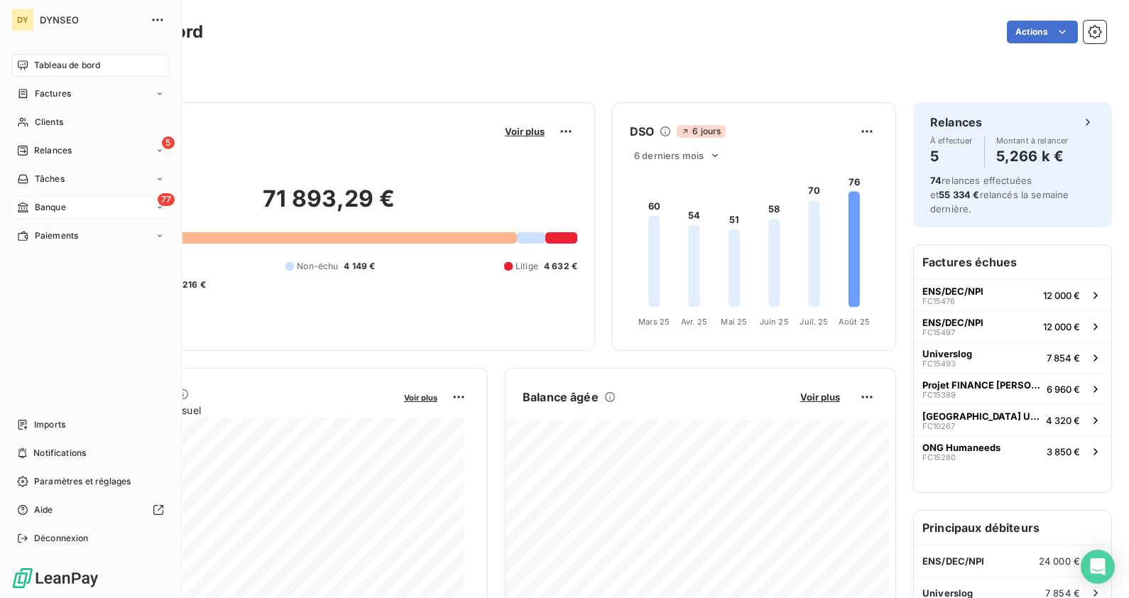  What do you see at coordinates (527, 266) in the screenshot?
I see `span: Litige` at bounding box center [527, 266].